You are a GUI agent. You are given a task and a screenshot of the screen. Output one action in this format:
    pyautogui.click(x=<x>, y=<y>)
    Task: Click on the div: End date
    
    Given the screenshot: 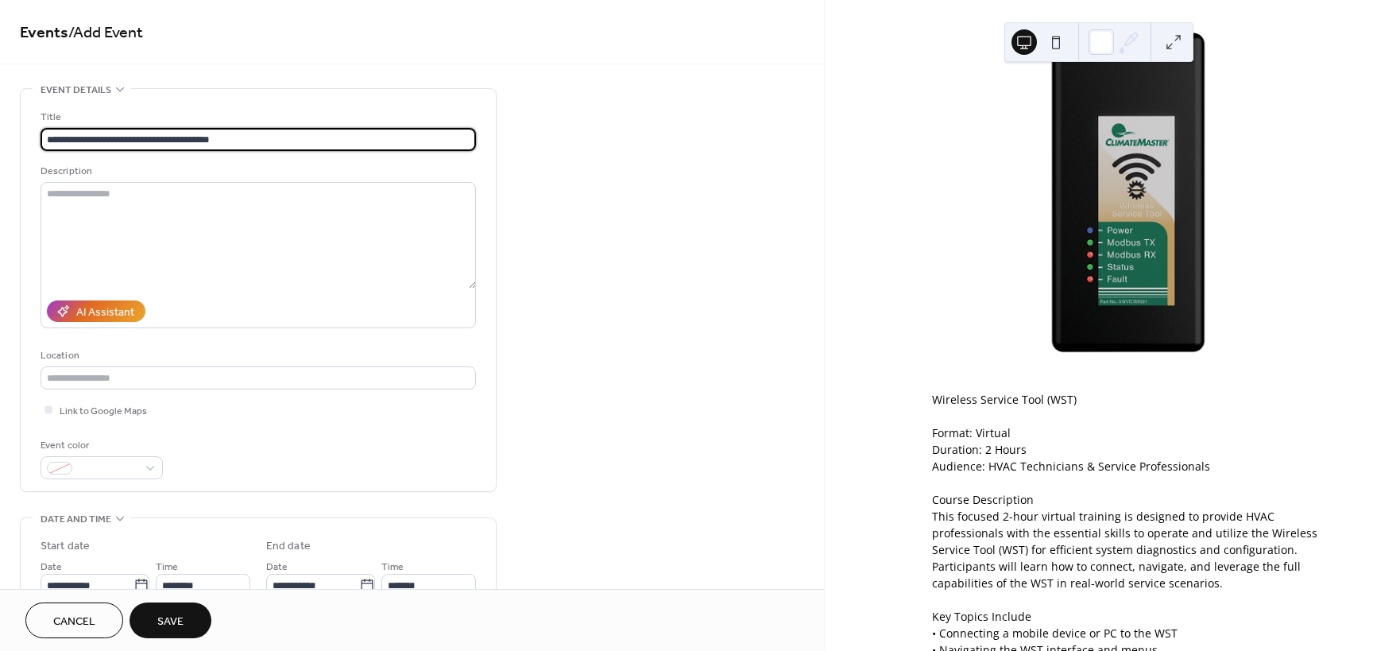 What is the action you would take?
    pyautogui.click(x=288, y=546)
    